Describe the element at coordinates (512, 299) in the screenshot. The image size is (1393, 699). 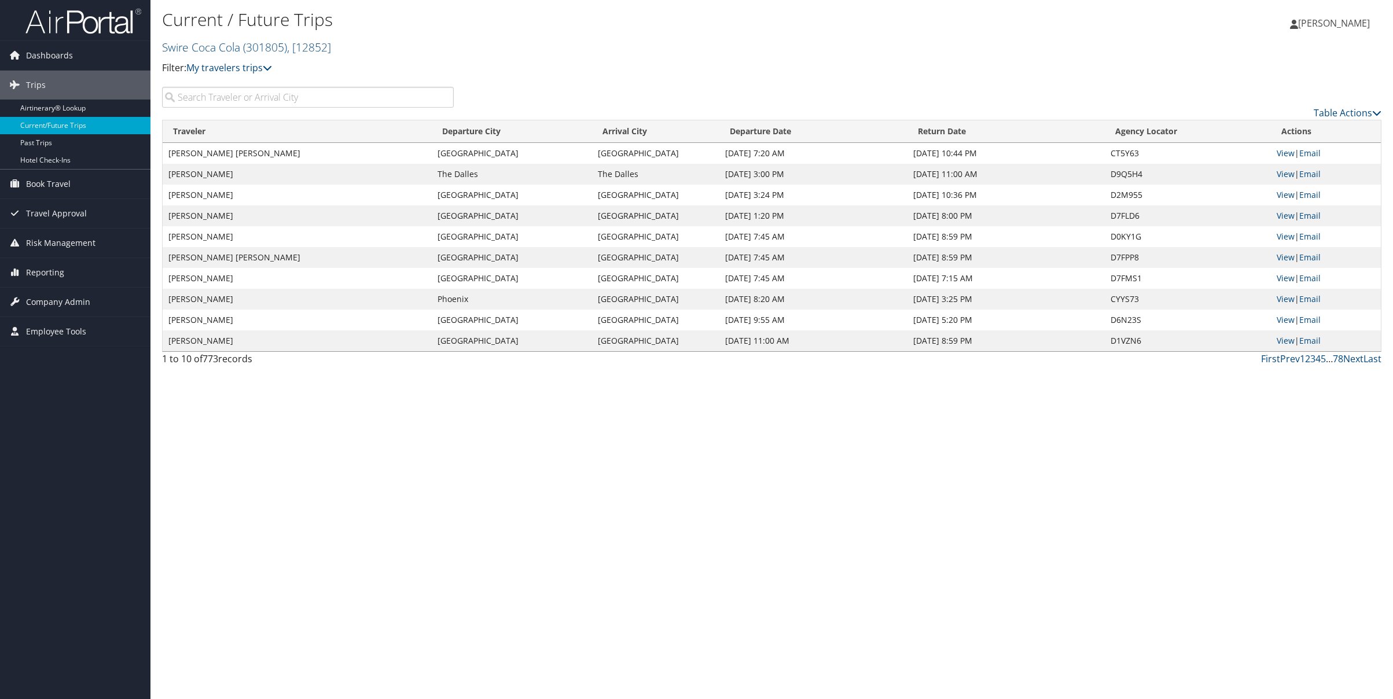
I see `td: Phoenix` at that location.